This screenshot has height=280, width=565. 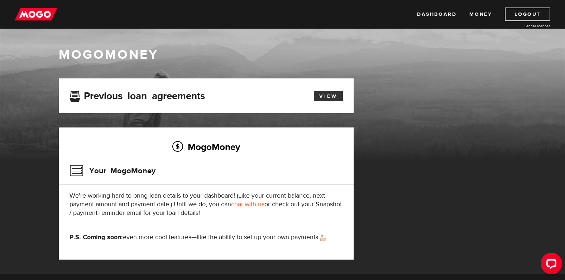 What do you see at coordinates (206, 147) in the screenshot?
I see `h2: MogoMoney` at bounding box center [206, 147].